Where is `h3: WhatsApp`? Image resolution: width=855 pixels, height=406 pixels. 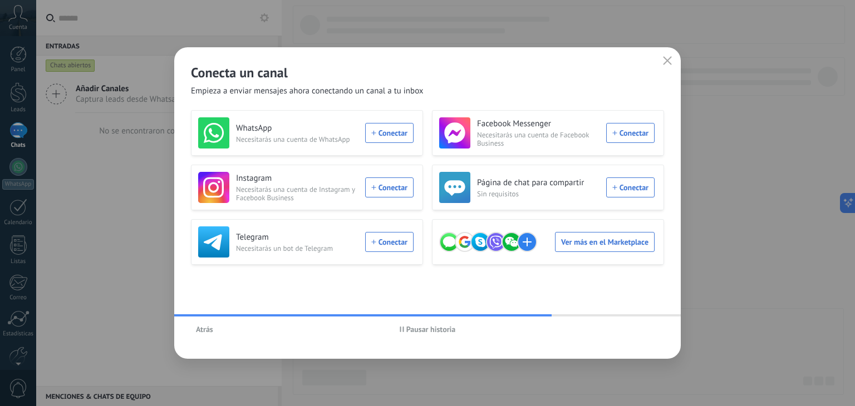
h3: WhatsApp is located at coordinates (297, 129).